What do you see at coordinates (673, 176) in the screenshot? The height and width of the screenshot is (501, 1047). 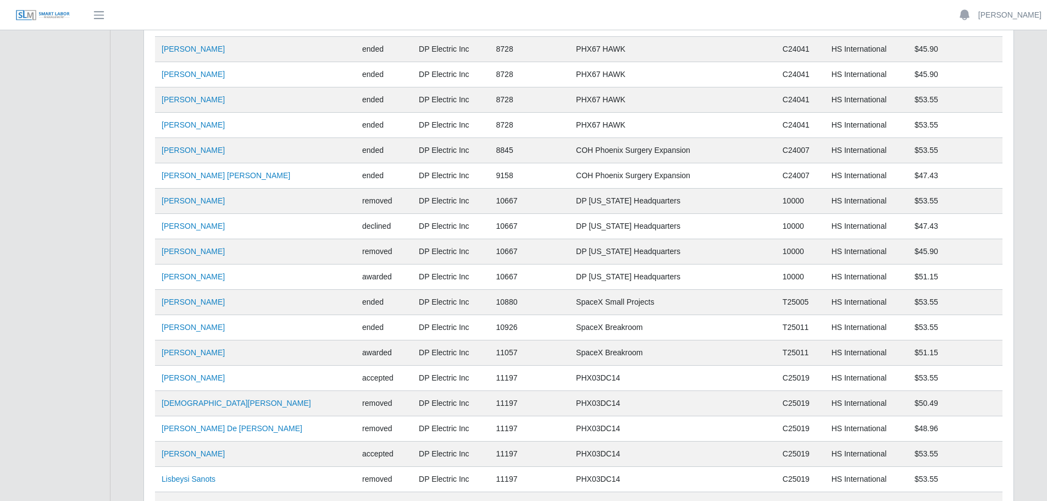 I see `td: COH Phoenix Surgery Expansion` at bounding box center [673, 176].